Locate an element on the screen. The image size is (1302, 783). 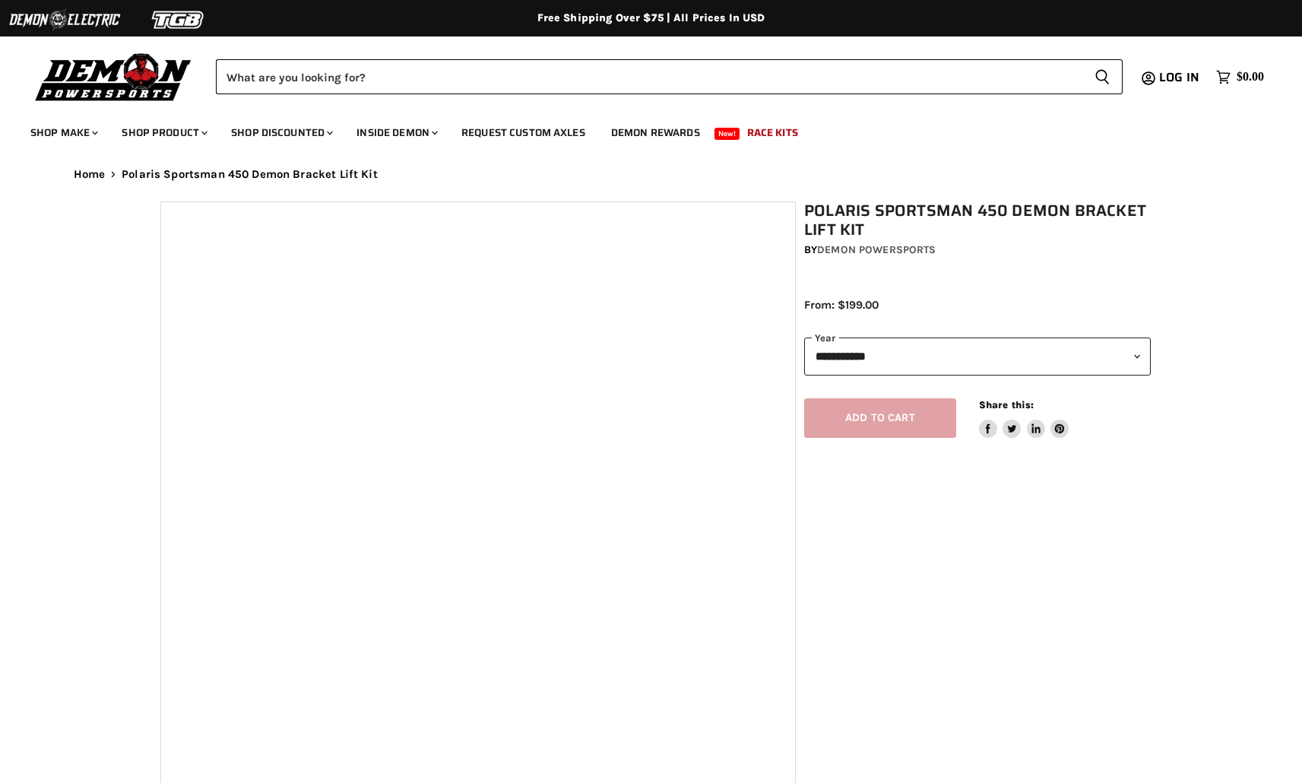
a: Inside Demon is located at coordinates (396, 132).